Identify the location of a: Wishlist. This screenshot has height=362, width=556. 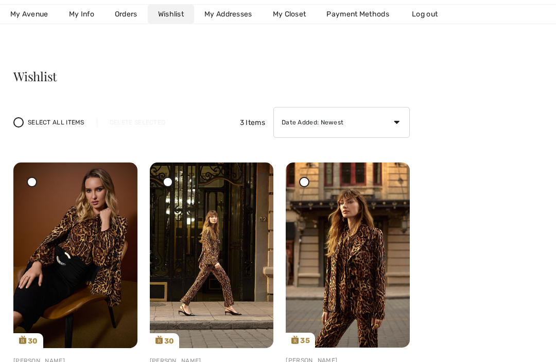
(171, 14).